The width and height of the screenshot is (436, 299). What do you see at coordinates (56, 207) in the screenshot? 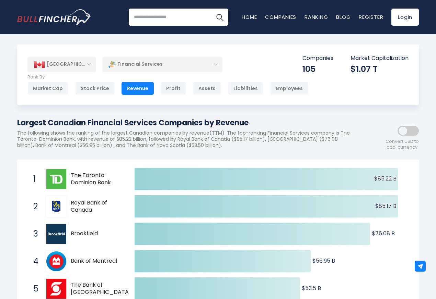
I see `img: Royal Bank of Canada` at bounding box center [56, 207].